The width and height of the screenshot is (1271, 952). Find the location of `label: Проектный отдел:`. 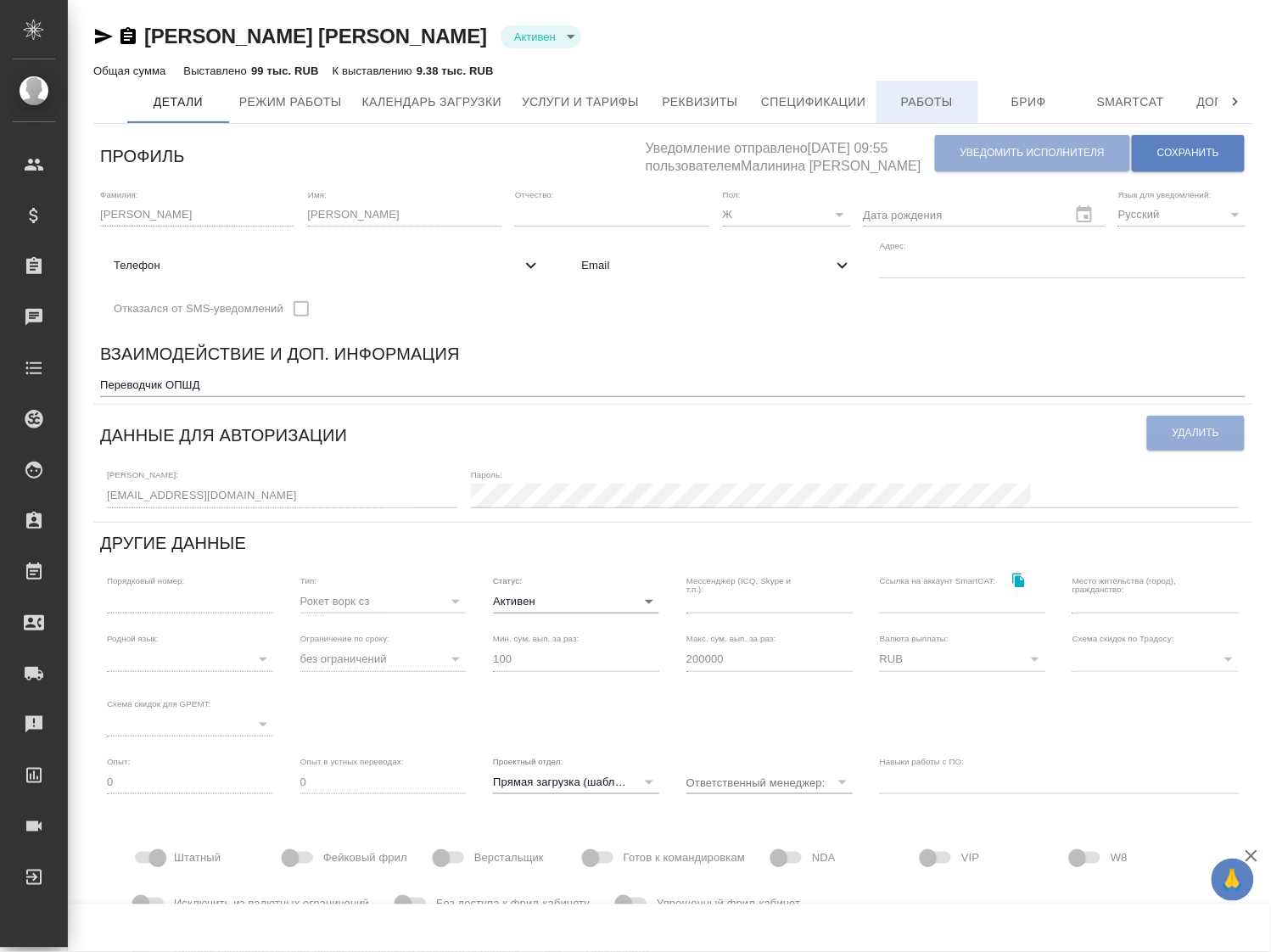

label: Проектный отдел: is located at coordinates (528, 763).